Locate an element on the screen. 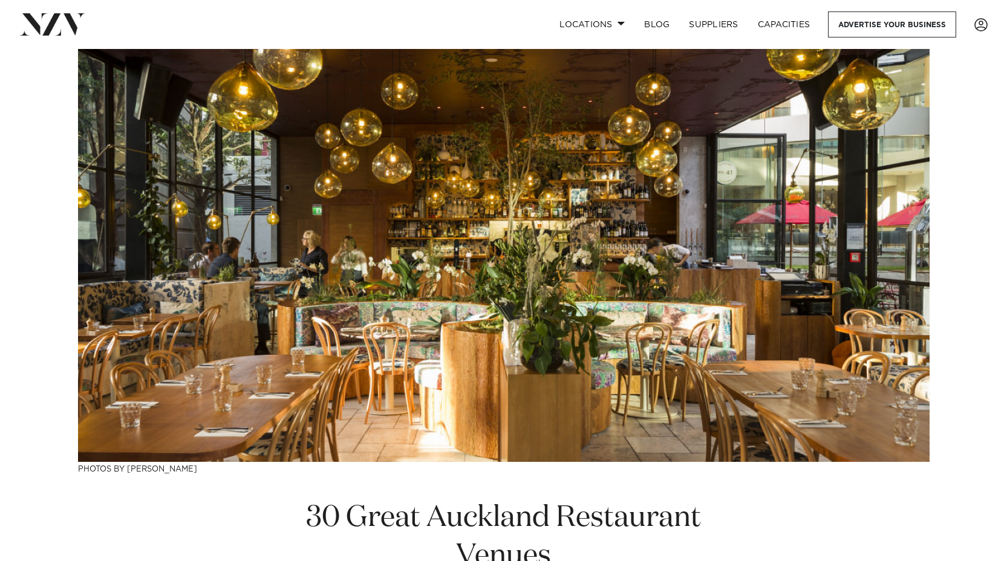 Image resolution: width=1007 pixels, height=561 pixels. a: Capacities is located at coordinates (784, 24).